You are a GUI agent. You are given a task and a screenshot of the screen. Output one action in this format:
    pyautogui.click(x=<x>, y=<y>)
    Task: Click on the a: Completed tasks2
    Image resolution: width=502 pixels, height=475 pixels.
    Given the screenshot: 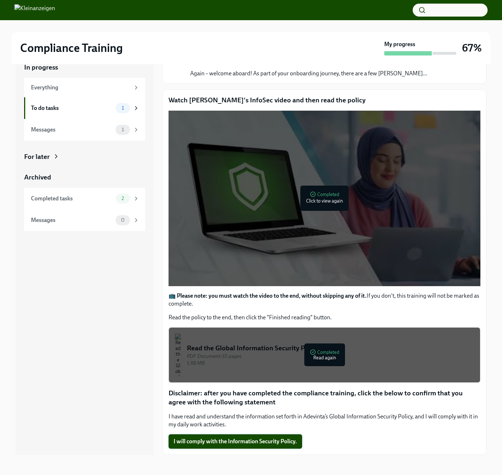 What is the action you would take?
    pyautogui.click(x=85, y=199)
    